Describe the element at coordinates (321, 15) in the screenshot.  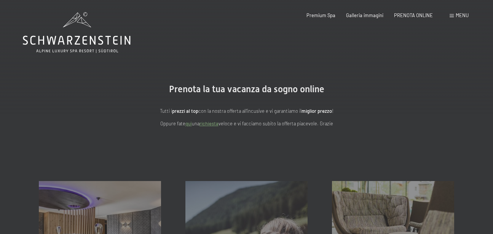
I see `span: Premium Spa` at that location.